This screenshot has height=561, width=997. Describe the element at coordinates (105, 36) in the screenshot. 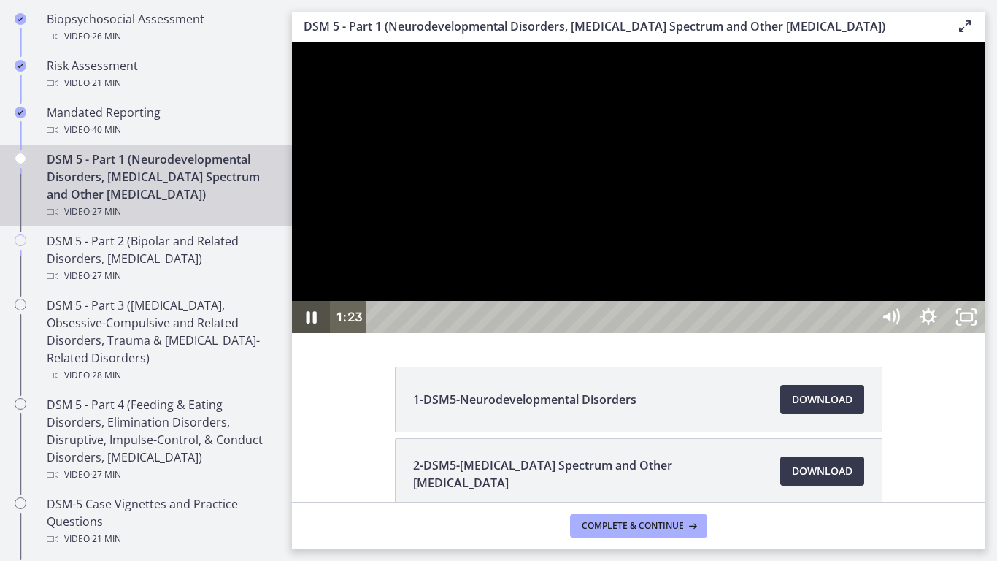

I see `span: · 26 min` at that location.